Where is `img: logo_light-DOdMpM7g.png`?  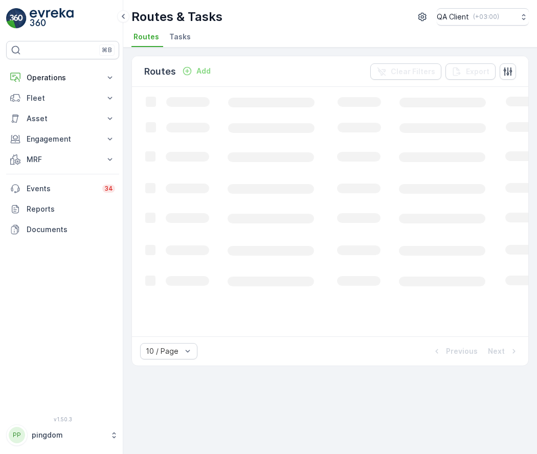
img: logo_light-DOdMpM7g.png is located at coordinates (52, 18).